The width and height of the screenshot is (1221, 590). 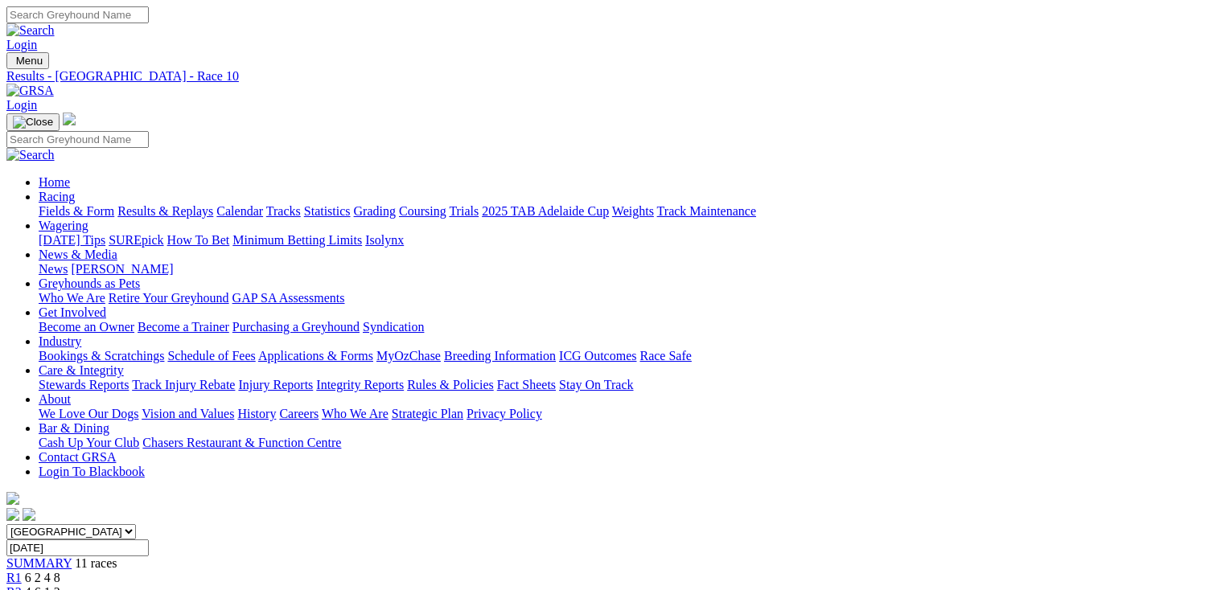 I want to click on div: Greyhounds as Pets, so click(x=627, y=298).